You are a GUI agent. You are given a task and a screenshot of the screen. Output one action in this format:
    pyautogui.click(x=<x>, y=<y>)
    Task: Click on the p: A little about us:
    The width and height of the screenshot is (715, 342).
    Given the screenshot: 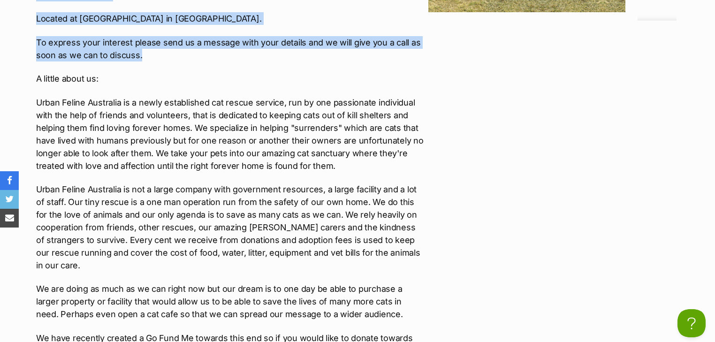 What is the action you would take?
    pyautogui.click(x=230, y=78)
    